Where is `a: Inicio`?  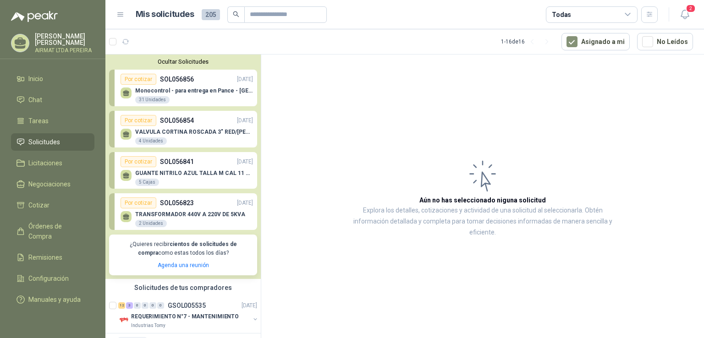 a: Inicio is located at coordinates (53, 79).